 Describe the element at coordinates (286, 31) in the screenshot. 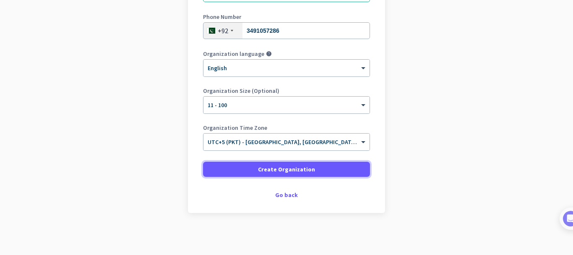

I see `input: 21 23456789` at that location.